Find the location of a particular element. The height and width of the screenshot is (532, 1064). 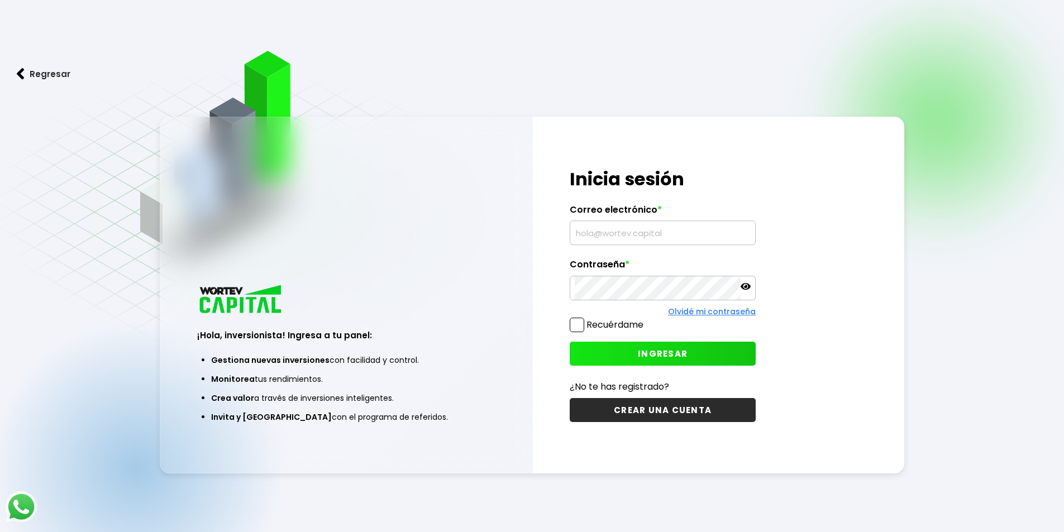

img: flecha izquierda is located at coordinates (21, 74).